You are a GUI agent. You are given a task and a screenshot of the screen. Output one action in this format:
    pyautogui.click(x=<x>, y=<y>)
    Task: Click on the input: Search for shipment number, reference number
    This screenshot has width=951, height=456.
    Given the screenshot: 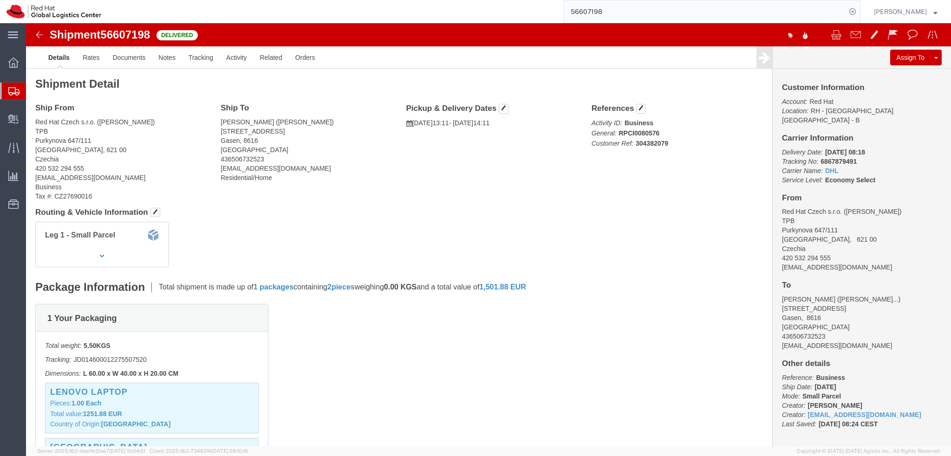 What is the action you would take?
    pyautogui.click(x=705, y=12)
    